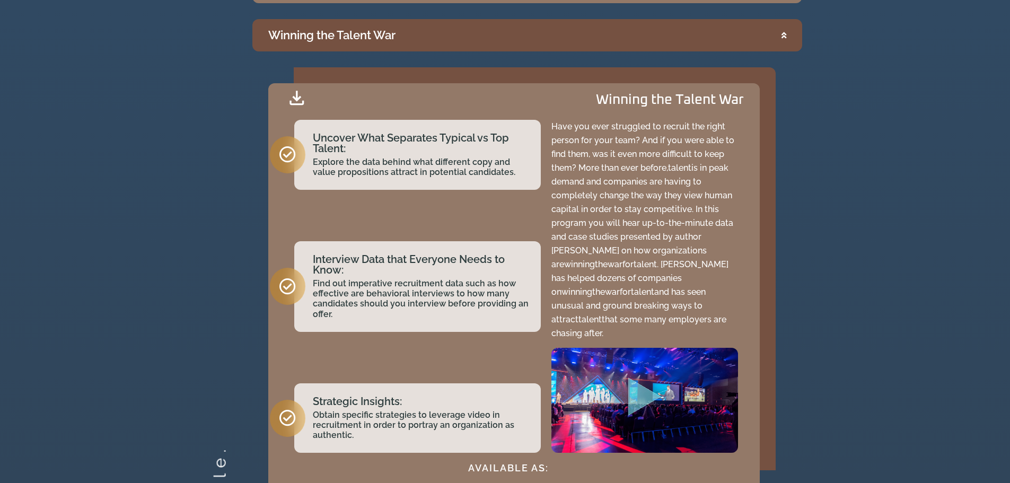 The height and width of the screenshot is (483, 1010). Describe the element at coordinates (645, 230) in the screenshot. I see `p: Have you ever struggled to recruit the right person for your team? And if you were able to find t...` at that location.